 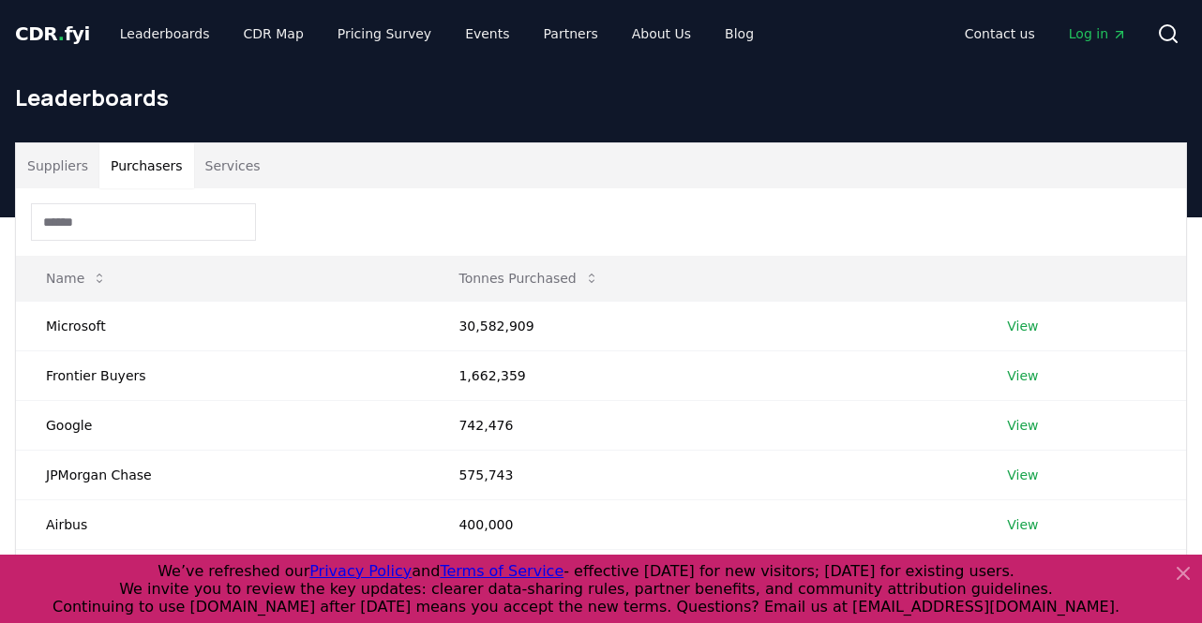 What do you see at coordinates (601, 97) in the screenshot?
I see `h1: Leaderboards` at bounding box center [601, 97].